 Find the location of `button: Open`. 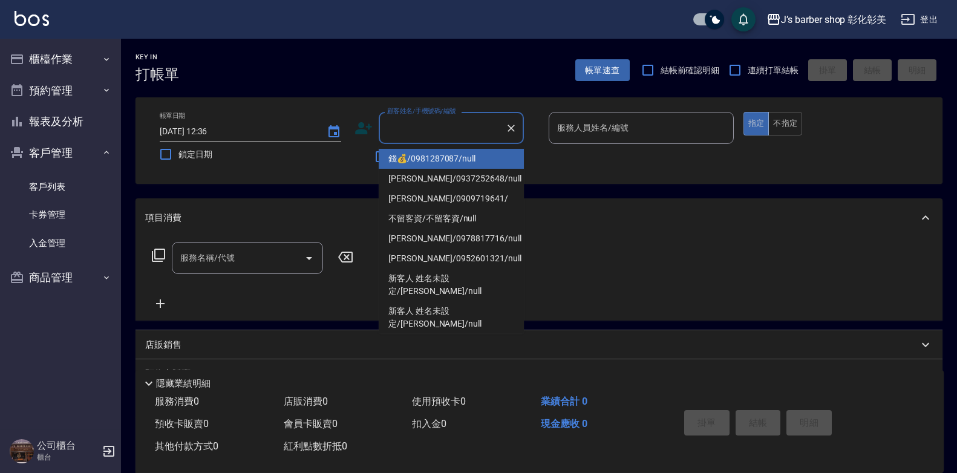

button: Open is located at coordinates (309, 258).